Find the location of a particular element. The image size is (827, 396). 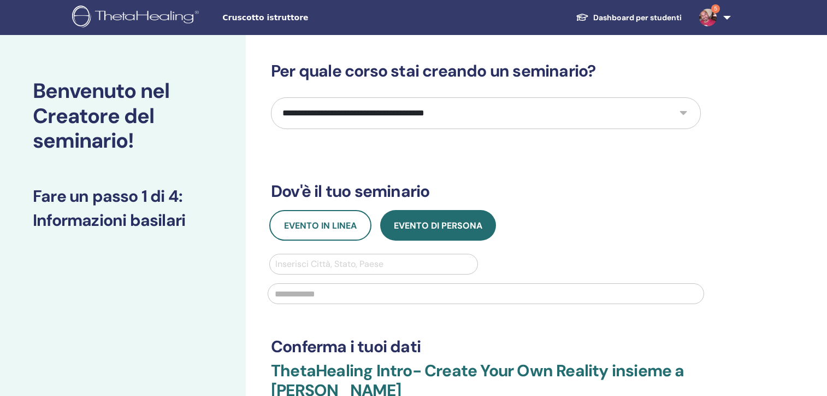

h3: Fare un passo 1 di 4 : is located at coordinates (123, 196).